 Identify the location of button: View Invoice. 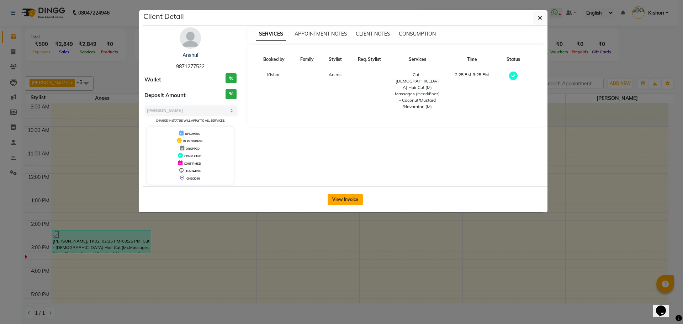
(345, 200).